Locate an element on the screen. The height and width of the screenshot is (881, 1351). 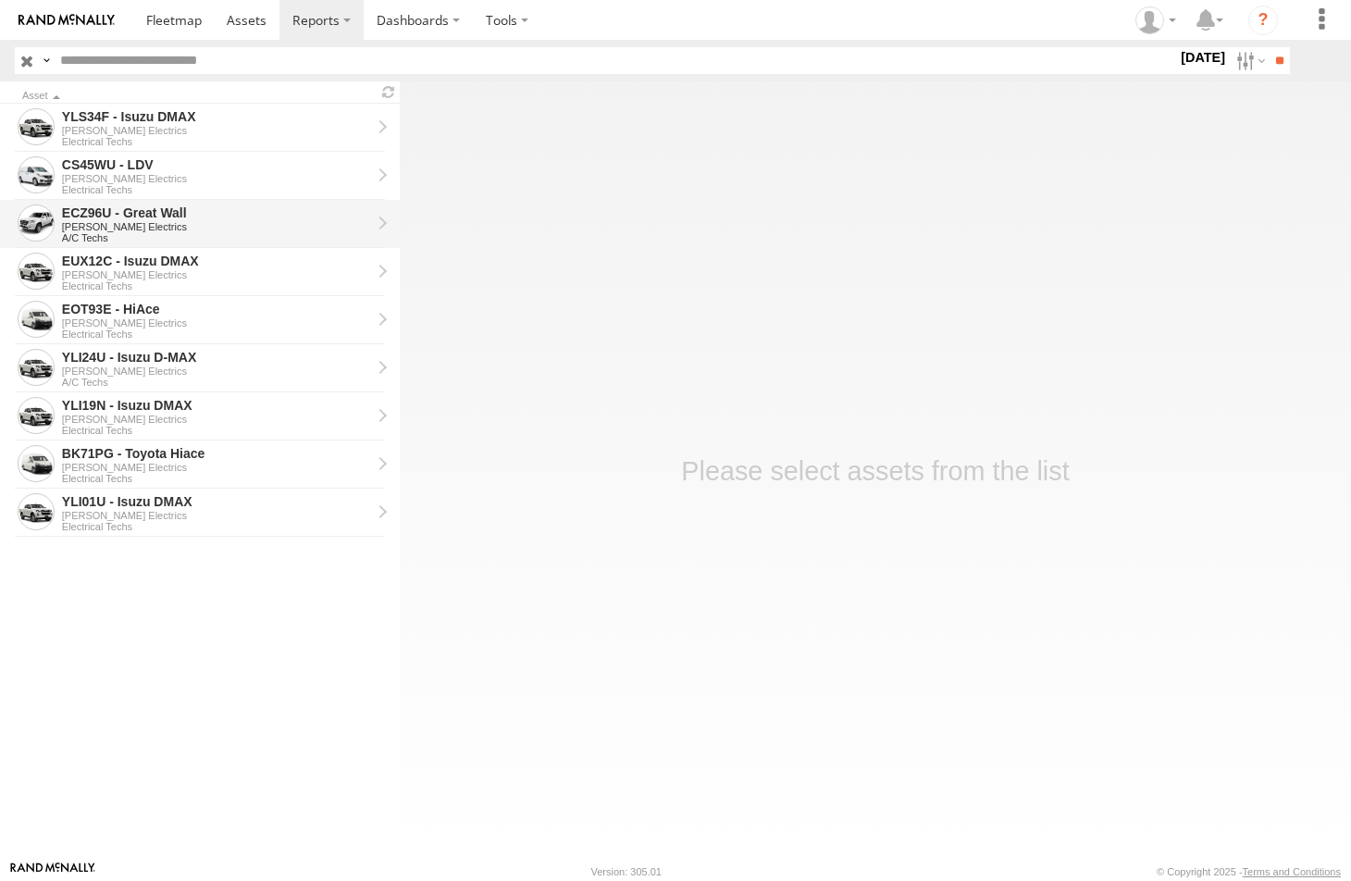
span: Refresh is located at coordinates (389, 92).